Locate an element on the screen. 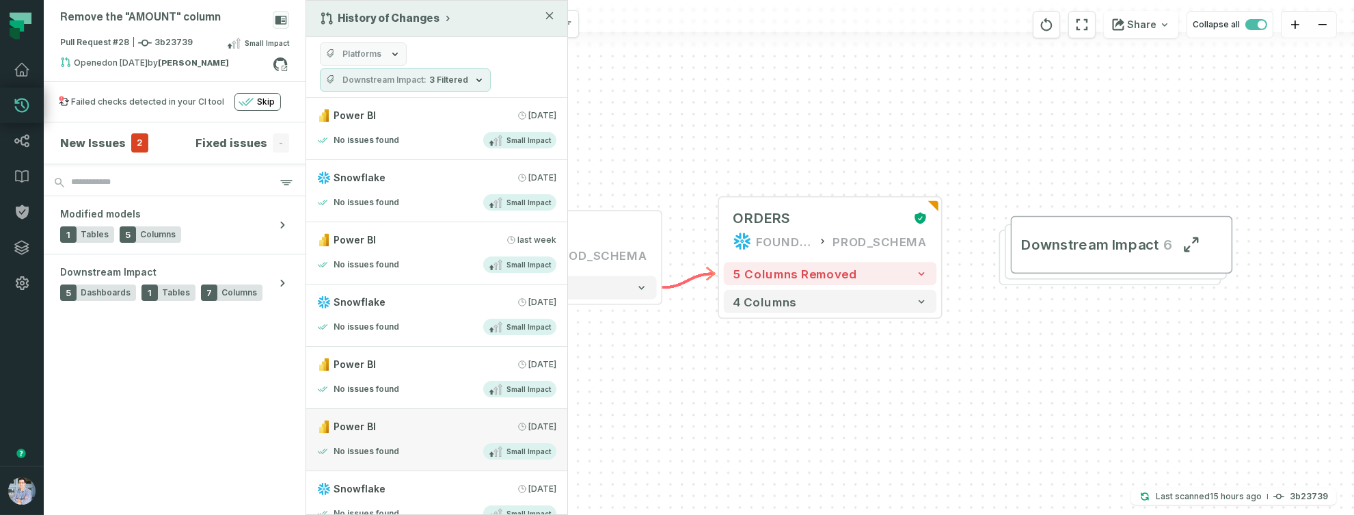 This screenshot has width=1354, height=515. span: 7 is located at coordinates (209, 292).